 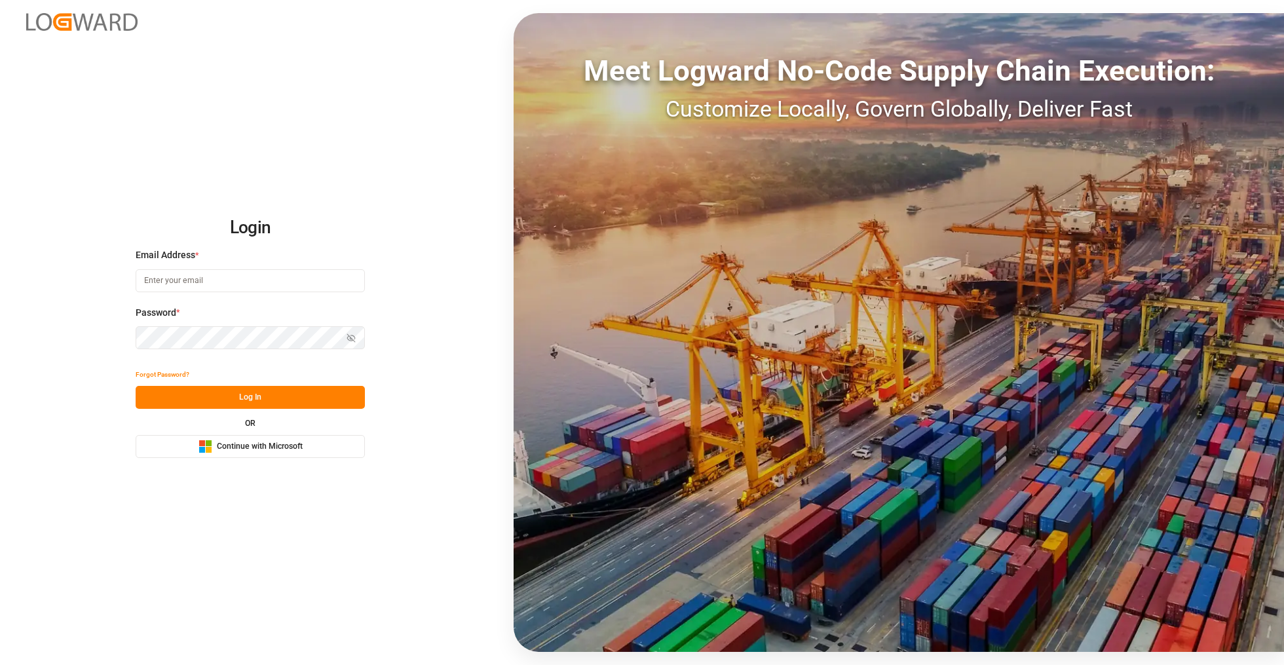 What do you see at coordinates (162, 374) in the screenshot?
I see `button: Forgot Password?` at bounding box center [162, 374].